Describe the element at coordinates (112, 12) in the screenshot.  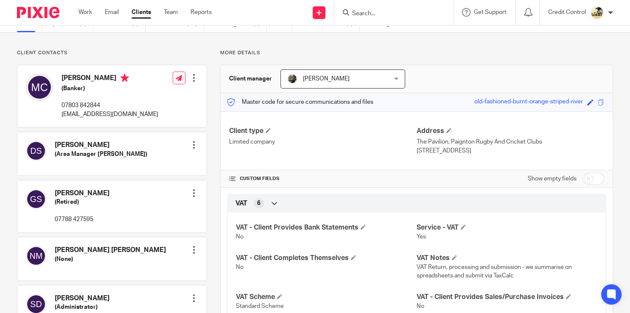
I see `a: Email` at that location.